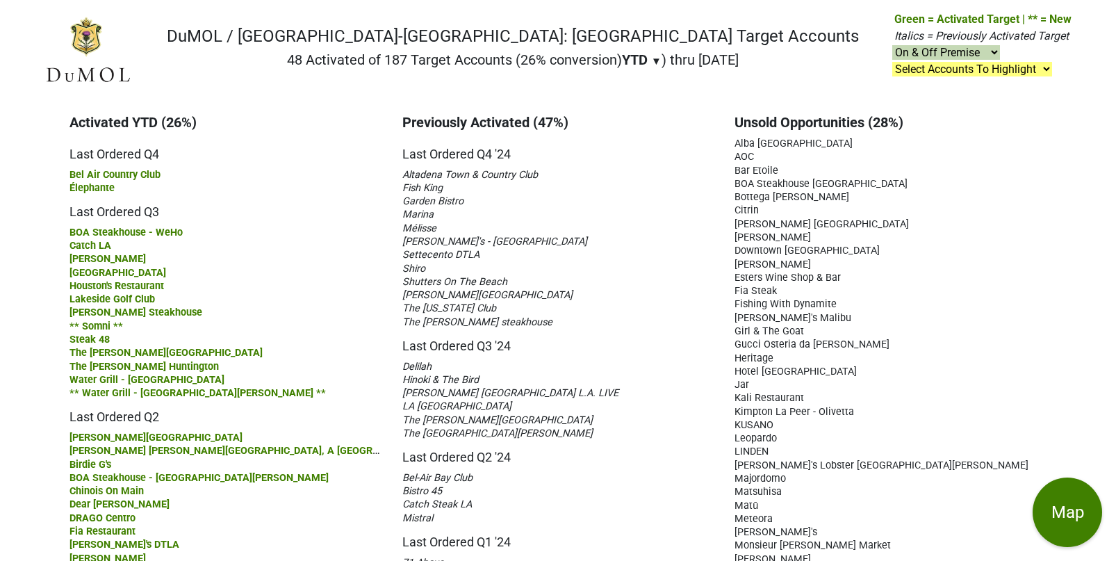  What do you see at coordinates (558, 452) in the screenshot?
I see `h5: Last Ordered Q2 '24` at bounding box center [558, 452].